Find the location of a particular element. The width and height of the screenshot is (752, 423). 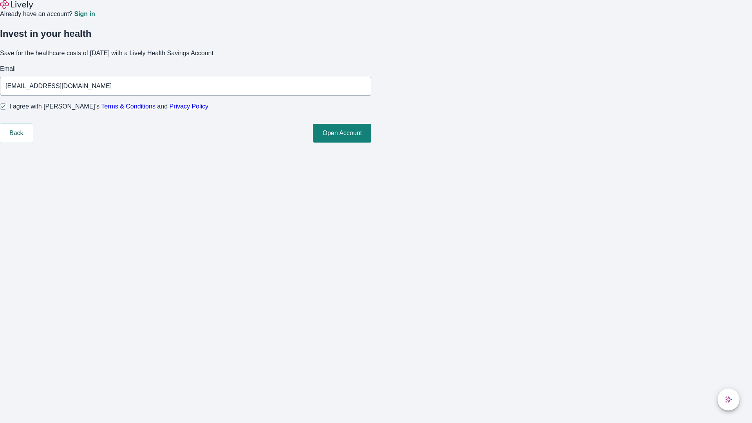

svg: Lively AI Assistant is located at coordinates (728, 399).